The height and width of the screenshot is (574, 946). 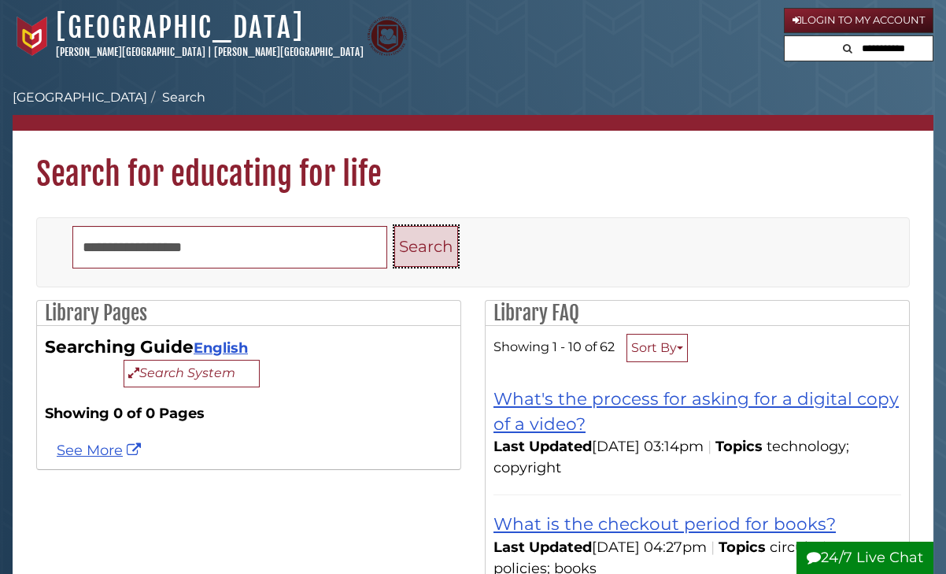 What do you see at coordinates (859, 20) in the screenshot?
I see `a: Login to My Account` at bounding box center [859, 20].